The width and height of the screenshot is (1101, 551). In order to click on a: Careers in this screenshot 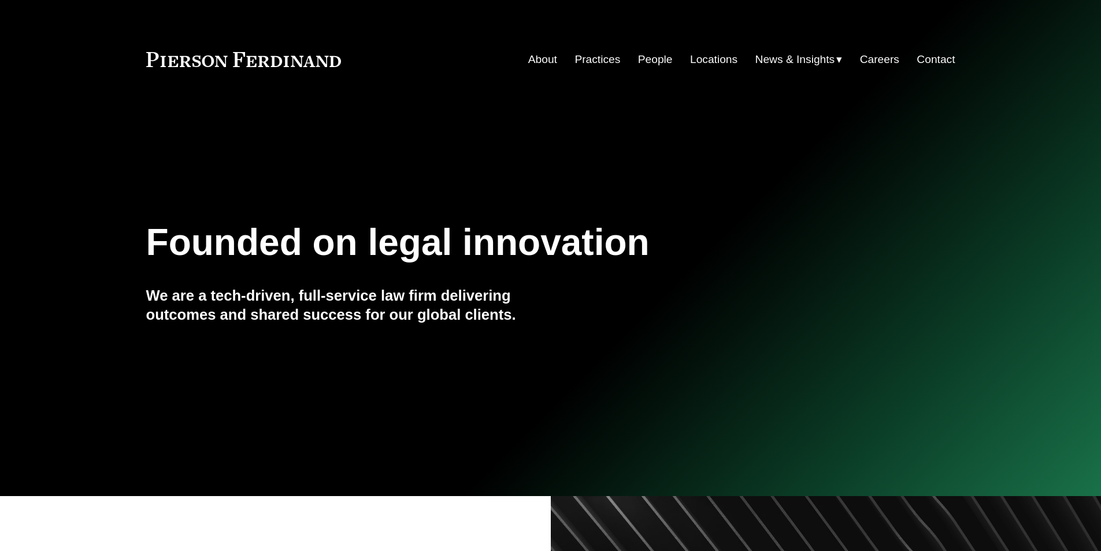, I will do `click(880, 60)`.